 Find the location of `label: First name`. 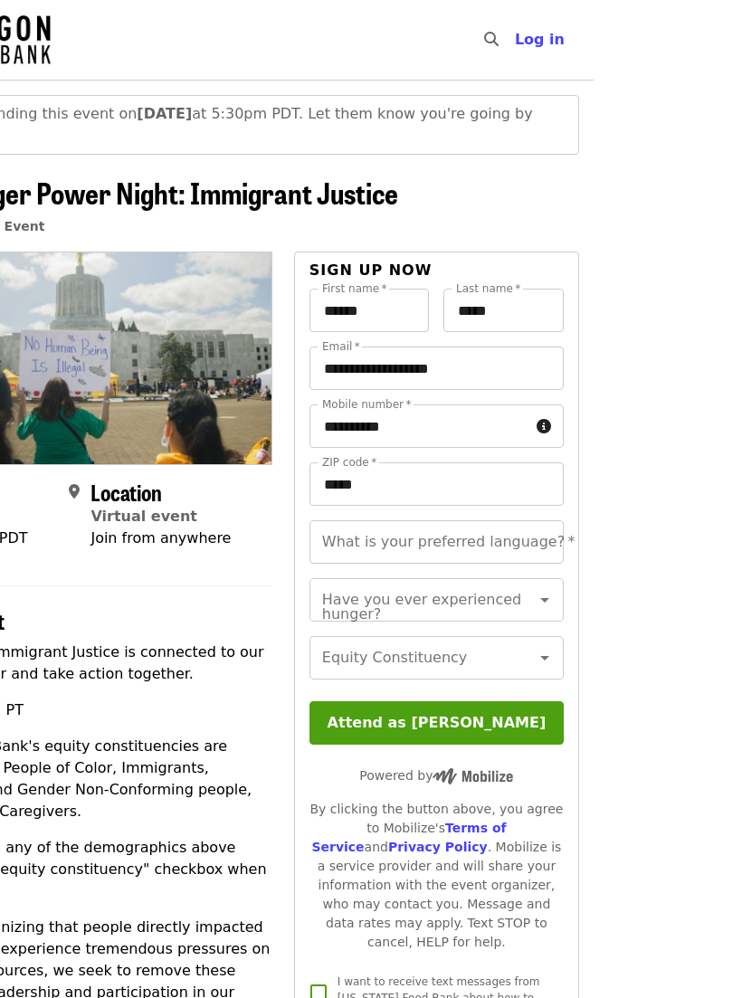

label: First name is located at coordinates (355, 289).